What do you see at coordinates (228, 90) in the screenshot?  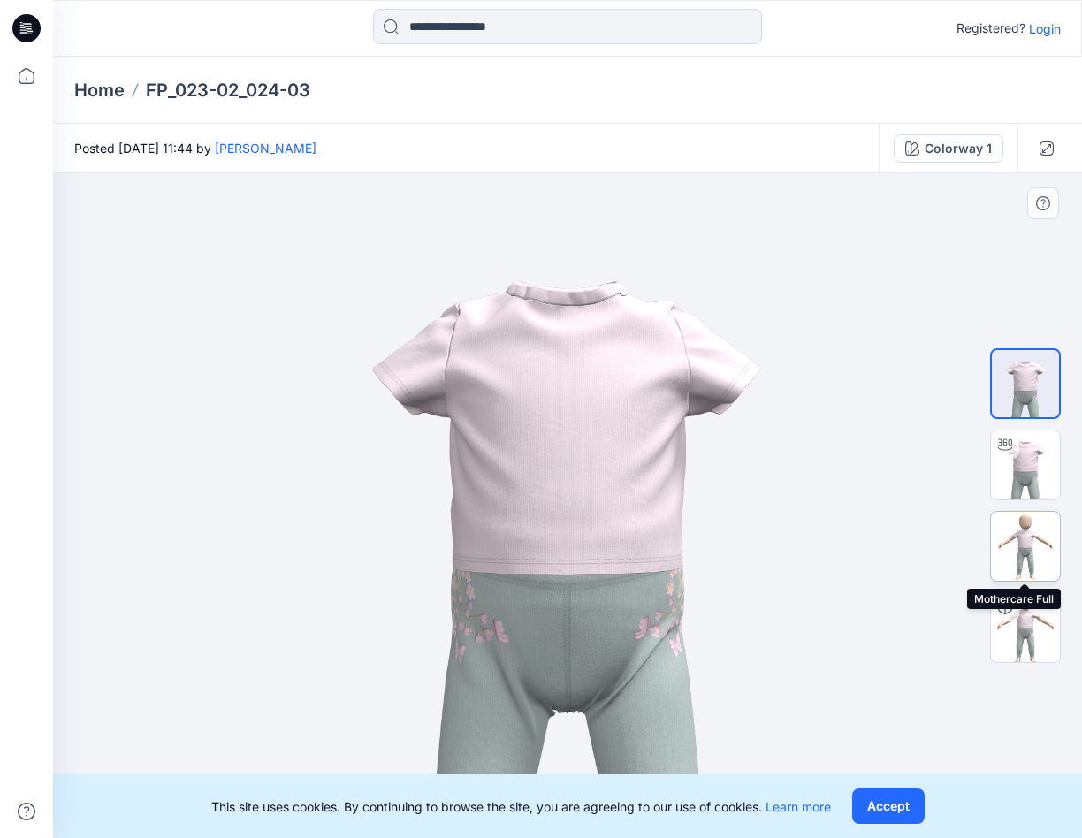 I see `p: FP_023-02_024-03` at bounding box center [228, 90].